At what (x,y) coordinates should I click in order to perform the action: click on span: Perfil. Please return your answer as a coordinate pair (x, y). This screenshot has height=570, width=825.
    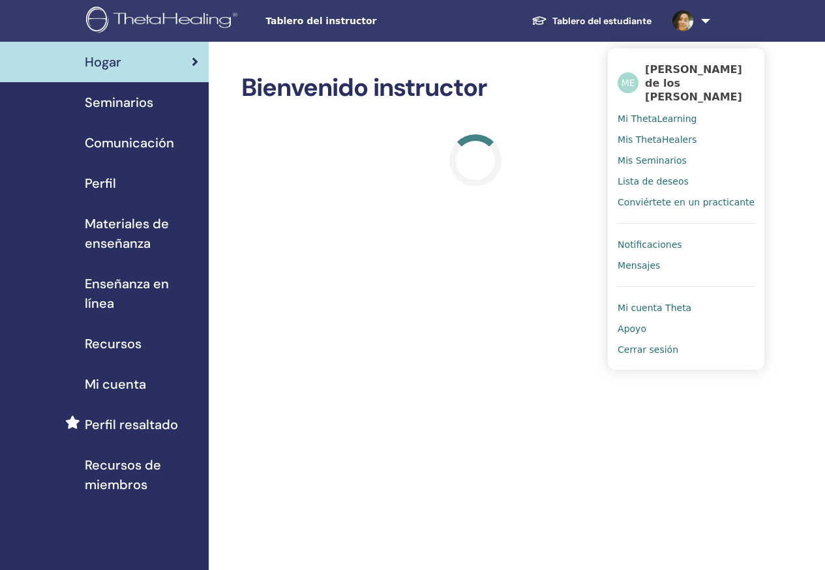
    Looking at the image, I should click on (100, 183).